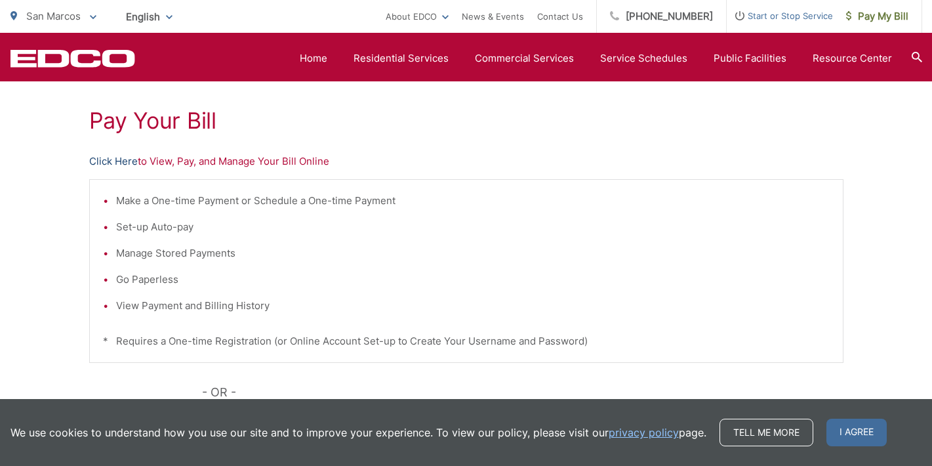  What do you see at coordinates (473, 201) in the screenshot?
I see `li: Make a One-time Payment or Schedule a One-time Payment` at bounding box center [473, 201].